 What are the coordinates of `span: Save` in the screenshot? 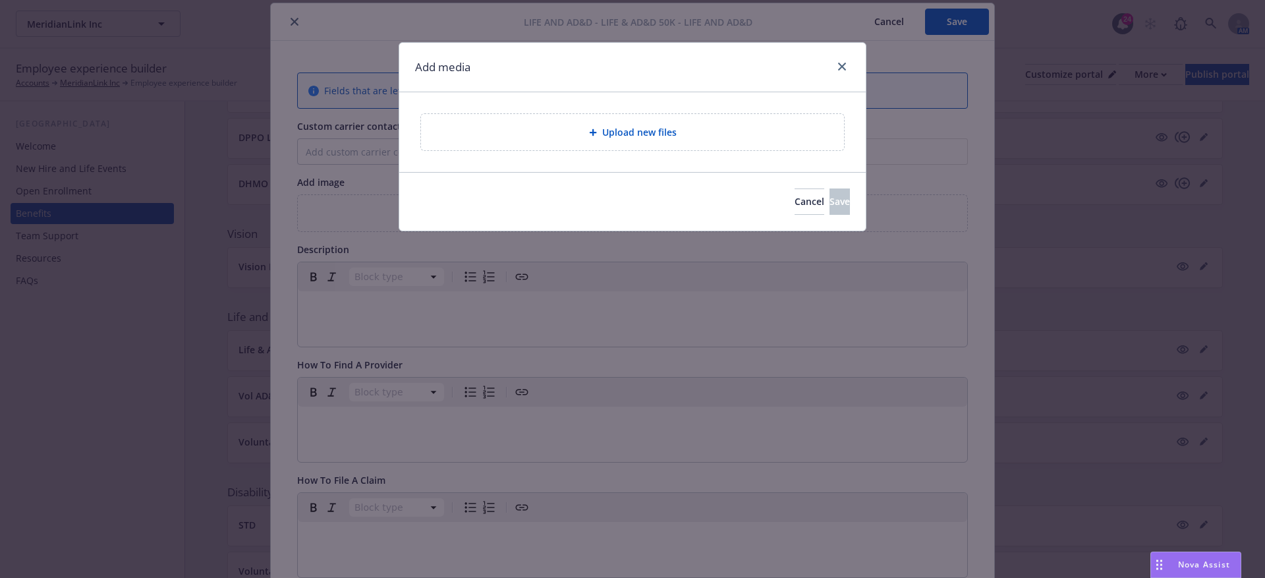 It's located at (839, 201).